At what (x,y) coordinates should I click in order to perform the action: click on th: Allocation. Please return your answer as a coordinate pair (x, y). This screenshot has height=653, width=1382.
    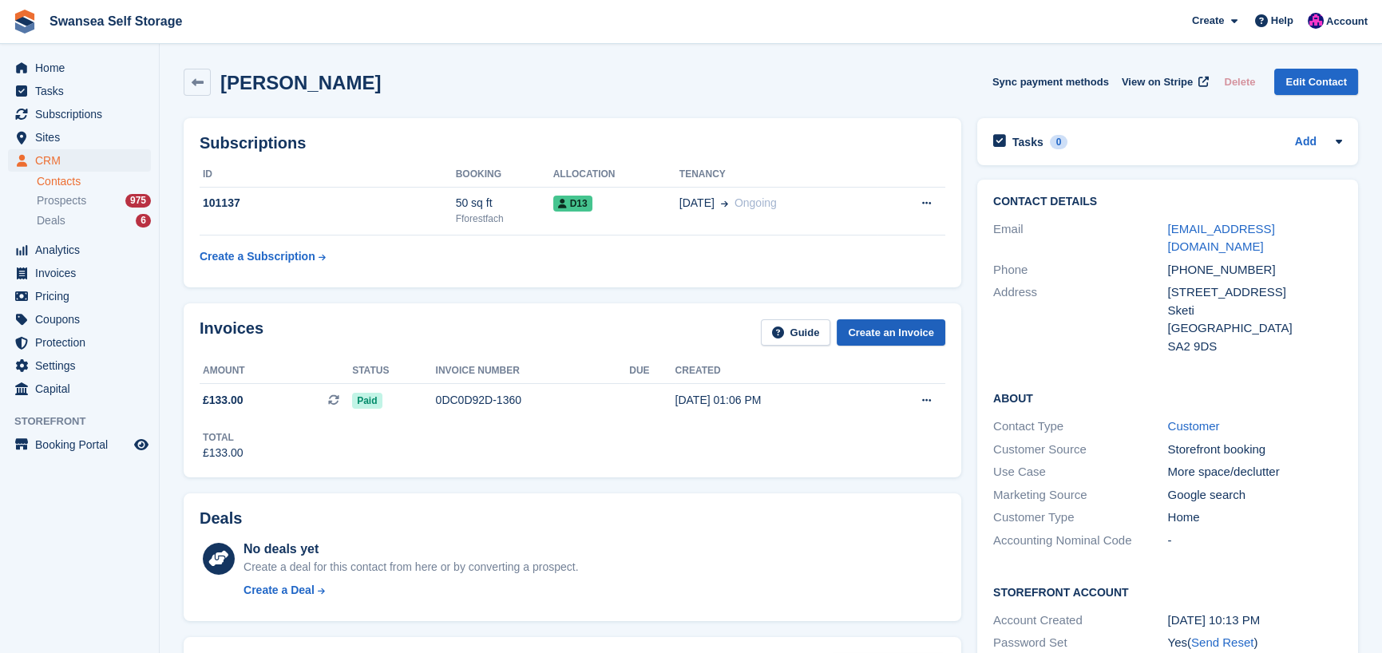
    Looking at the image, I should click on (617, 175).